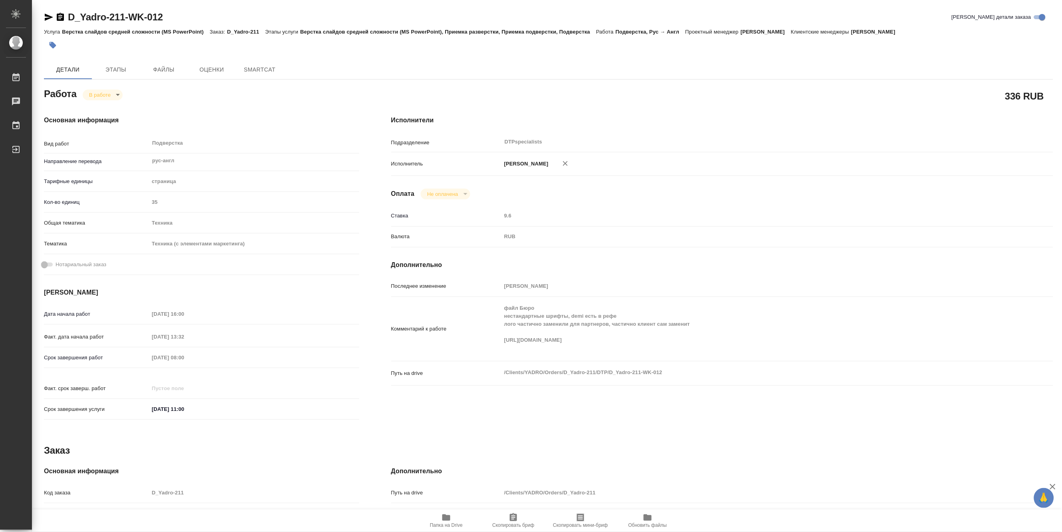  What do you see at coordinates (96, 202) in the screenshot?
I see `p: Кол-во единиц` at bounding box center [96, 202].